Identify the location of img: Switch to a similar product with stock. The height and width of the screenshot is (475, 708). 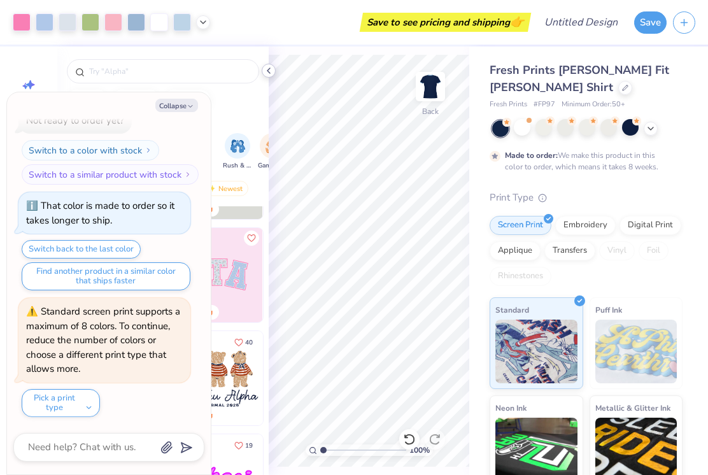
(188, 174).